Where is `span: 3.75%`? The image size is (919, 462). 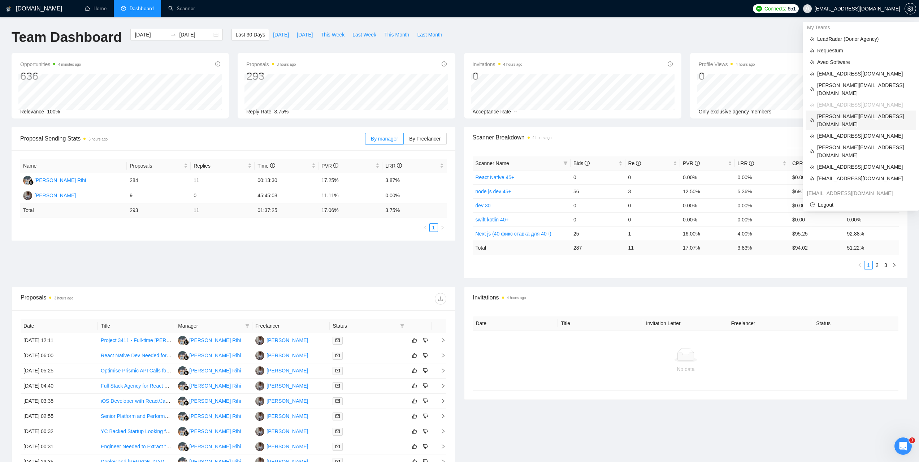
span: 3.75% is located at coordinates (282, 112).